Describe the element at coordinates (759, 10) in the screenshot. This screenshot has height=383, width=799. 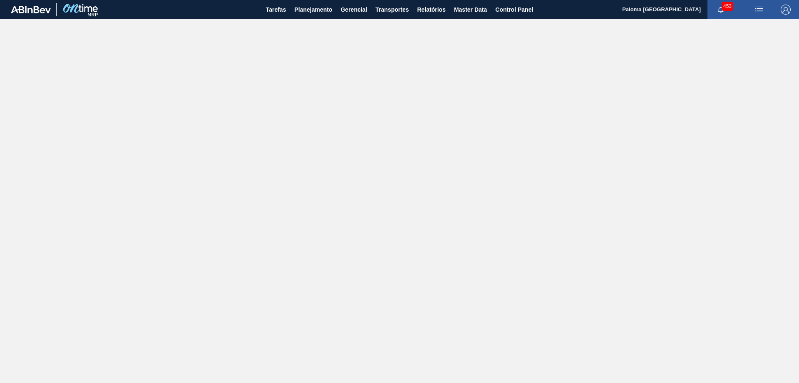
I see `img: userActions` at that location.